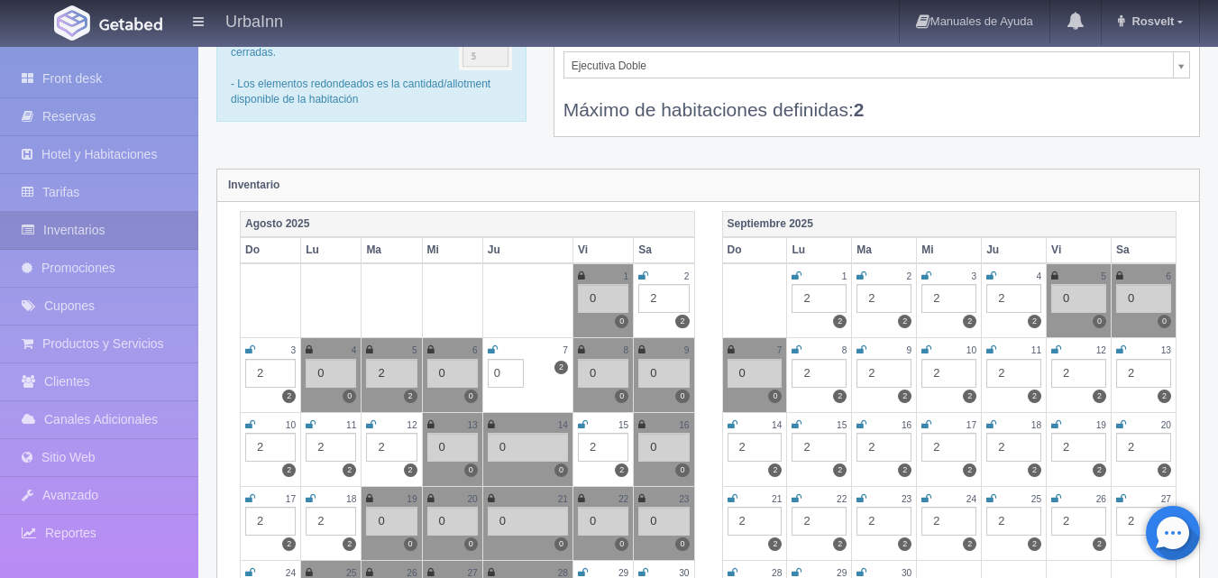 The image size is (1218, 578). Describe the element at coordinates (627, 350) in the screenshot. I see `small: 8` at that location.